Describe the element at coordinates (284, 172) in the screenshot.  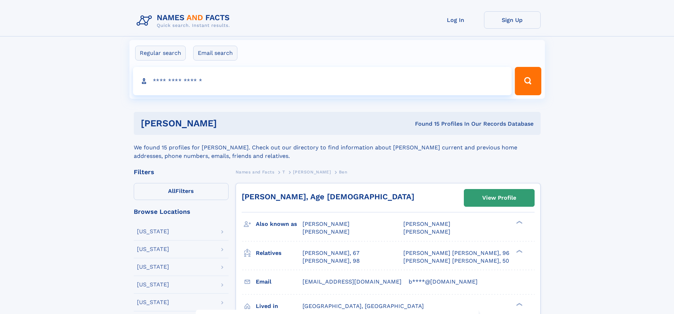
I see `span: T` at that location.